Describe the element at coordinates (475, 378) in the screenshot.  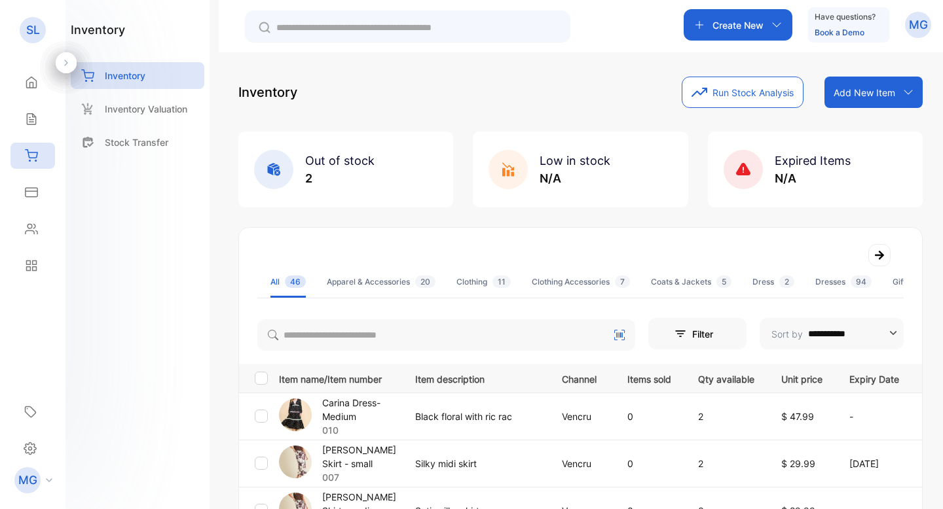
I see `p: Item description` at that location.